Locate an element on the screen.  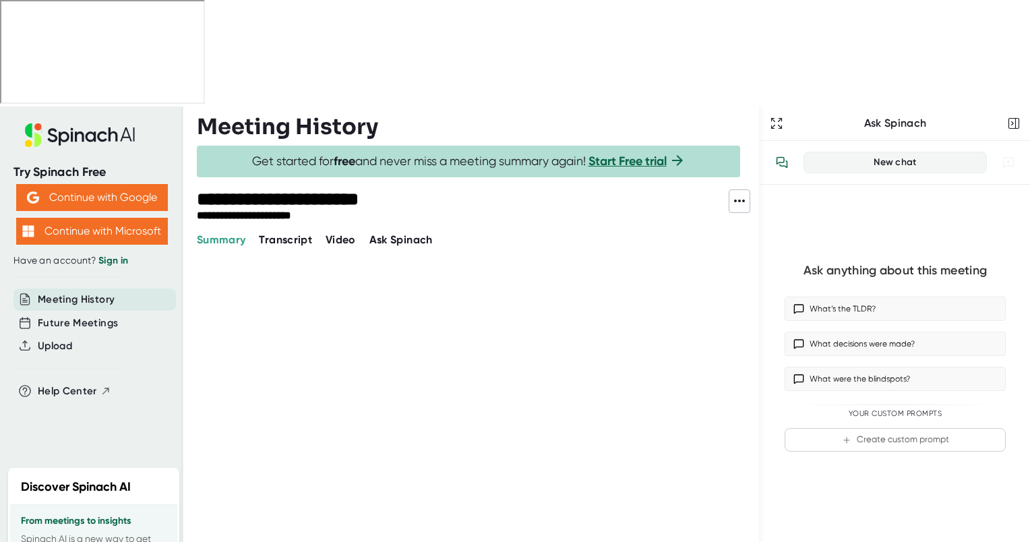
button: View conversation history is located at coordinates (782, 162).